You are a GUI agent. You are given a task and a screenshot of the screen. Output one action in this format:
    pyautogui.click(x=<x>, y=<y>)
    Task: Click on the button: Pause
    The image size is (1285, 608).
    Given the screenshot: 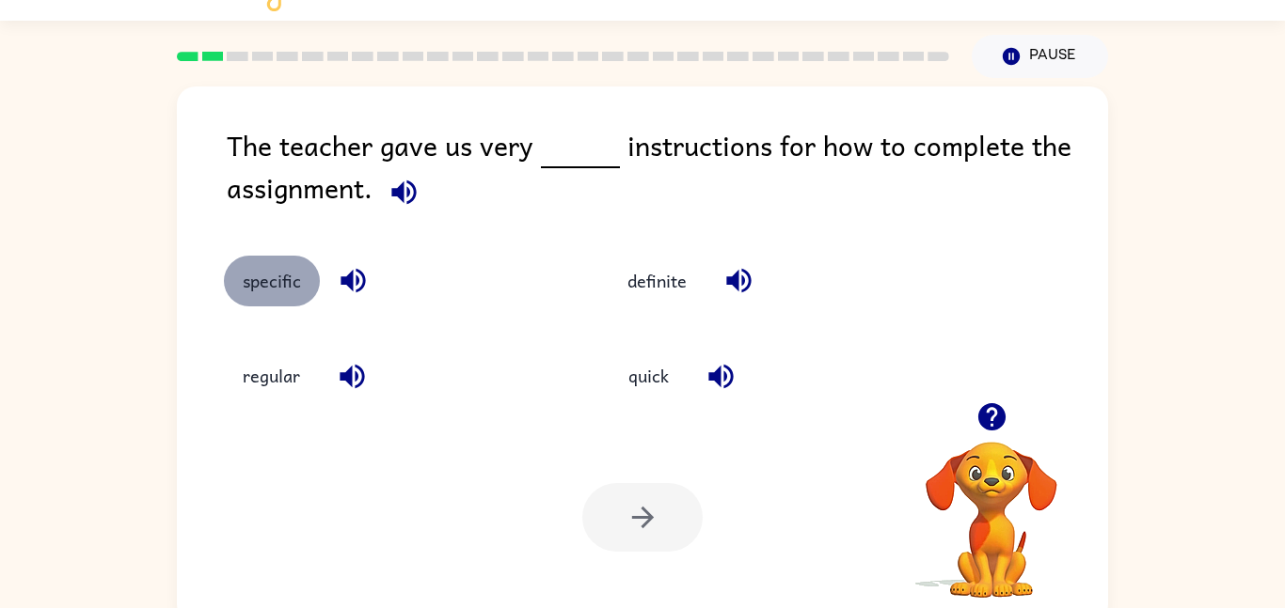 What is the action you would take?
    pyautogui.click(x=1039, y=56)
    